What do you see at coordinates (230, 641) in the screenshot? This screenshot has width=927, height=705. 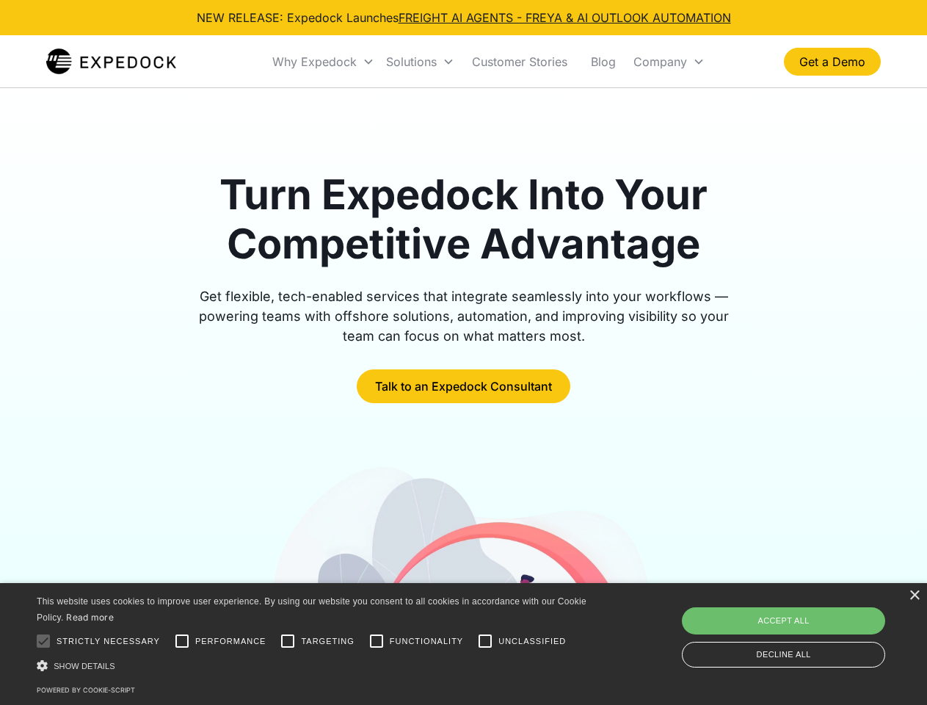 I see `span: Performance` at bounding box center [230, 641].